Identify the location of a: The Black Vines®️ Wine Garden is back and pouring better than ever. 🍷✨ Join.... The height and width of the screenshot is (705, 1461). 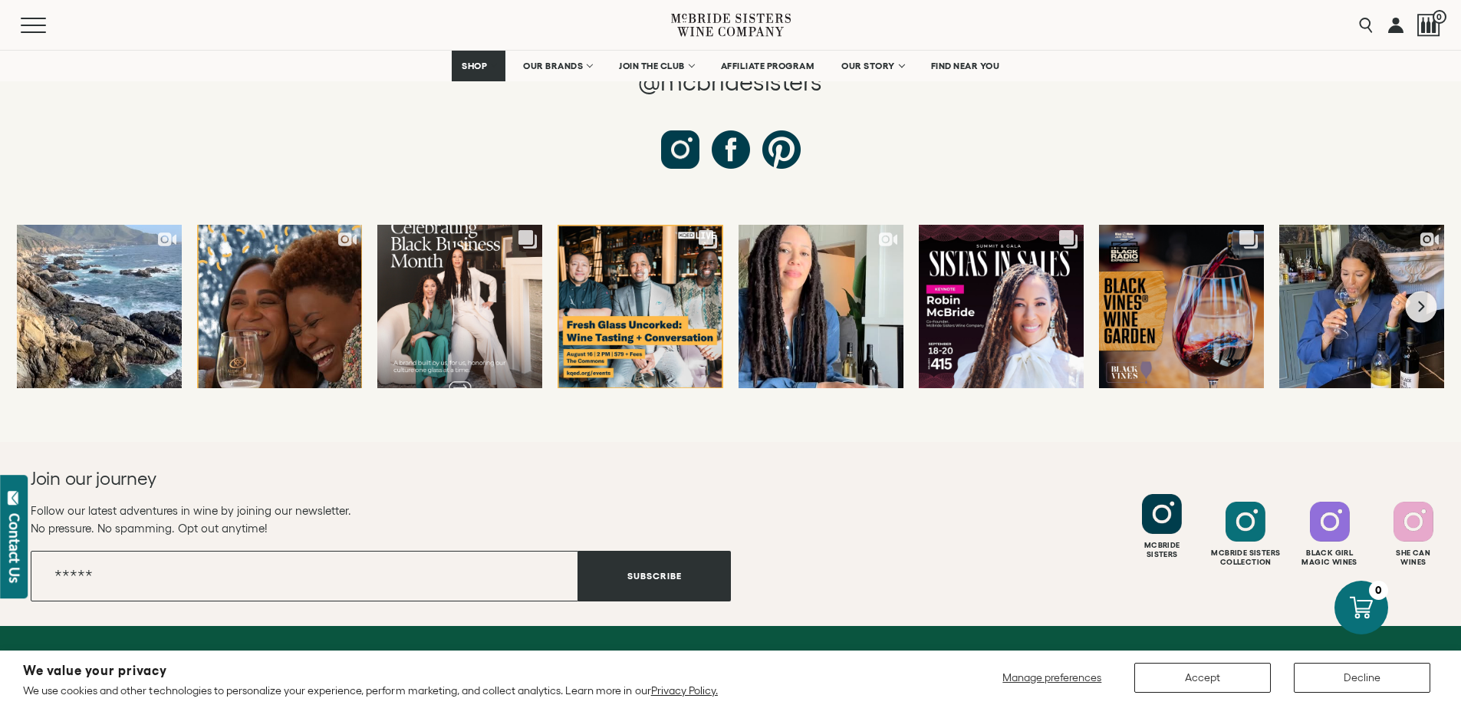
(1181, 306).